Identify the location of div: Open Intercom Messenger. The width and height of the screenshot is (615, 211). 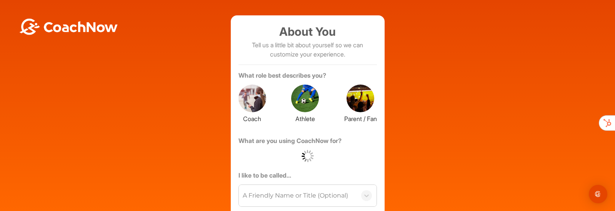
(598, 194).